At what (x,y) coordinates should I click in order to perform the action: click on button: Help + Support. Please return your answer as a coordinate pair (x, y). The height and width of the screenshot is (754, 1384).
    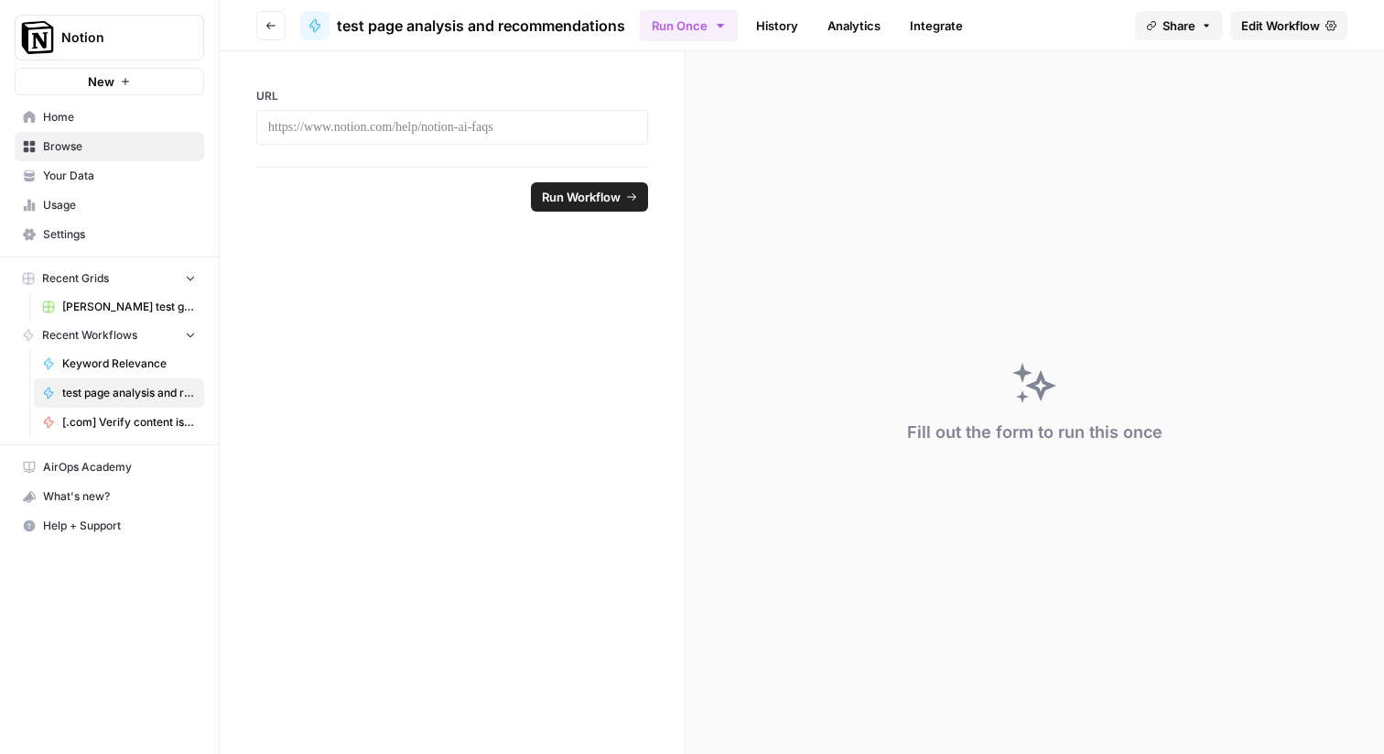
    Looking at the image, I should click on (109, 526).